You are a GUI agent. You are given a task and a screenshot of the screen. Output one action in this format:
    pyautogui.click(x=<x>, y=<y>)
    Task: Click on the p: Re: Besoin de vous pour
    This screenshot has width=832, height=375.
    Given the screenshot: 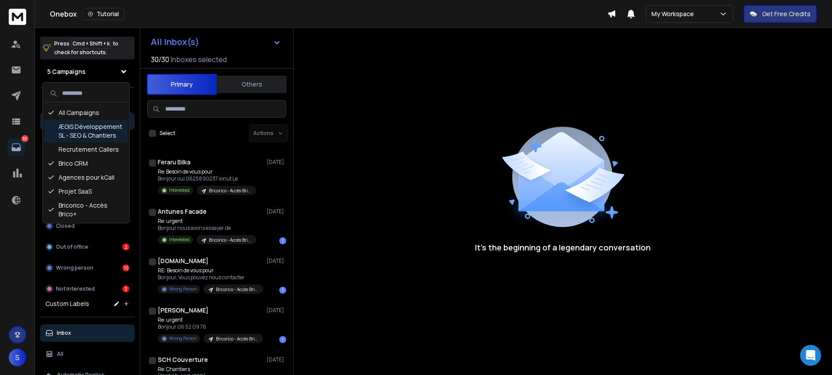 What is the action you would take?
    pyautogui.click(x=207, y=172)
    